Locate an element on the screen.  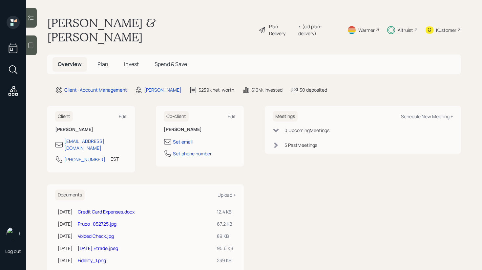
span: Invest is located at coordinates (131, 64).